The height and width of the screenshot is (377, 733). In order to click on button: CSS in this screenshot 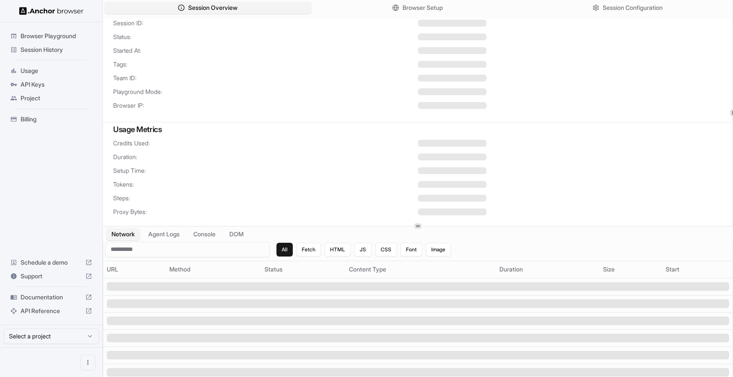, I will do `click(386, 250)`.